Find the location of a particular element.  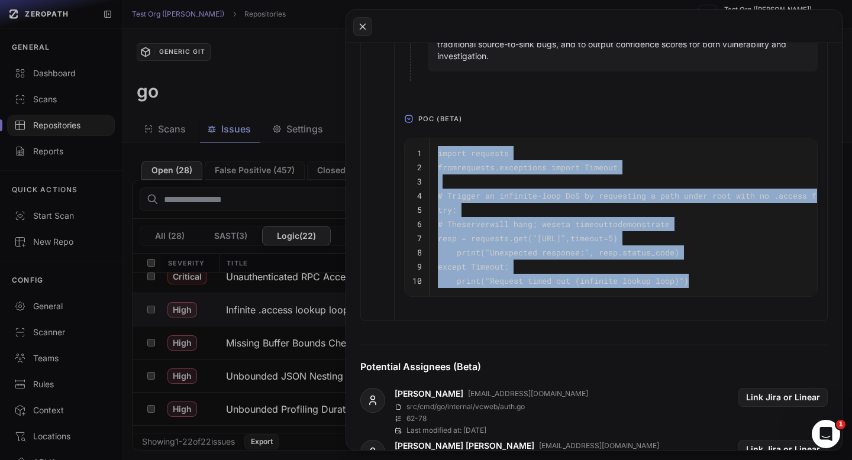

code: # The will hang; we a timeout demonstrate is located at coordinates (554, 224).